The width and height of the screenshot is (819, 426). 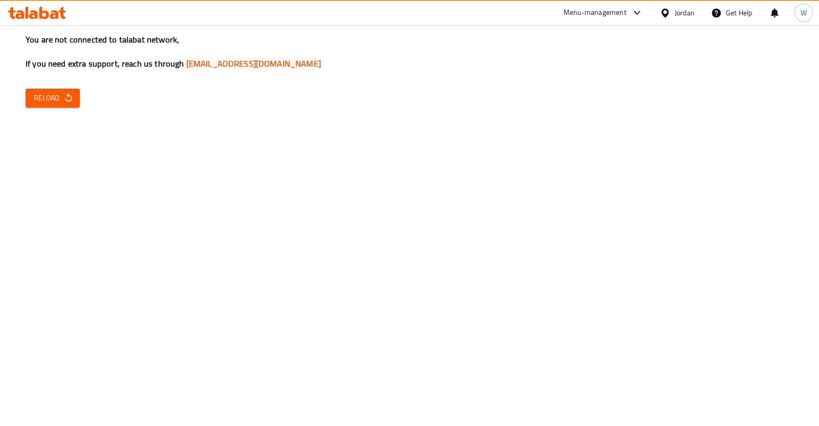 What do you see at coordinates (53, 98) in the screenshot?
I see `button: Reload` at bounding box center [53, 98].